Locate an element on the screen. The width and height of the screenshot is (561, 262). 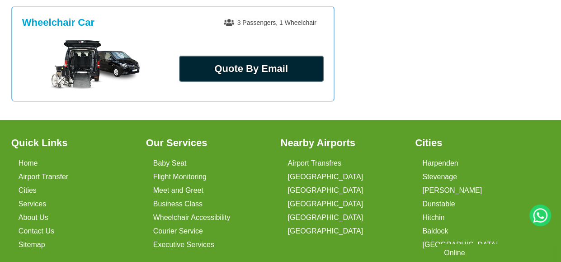
a: Stevenage is located at coordinates (439, 177).